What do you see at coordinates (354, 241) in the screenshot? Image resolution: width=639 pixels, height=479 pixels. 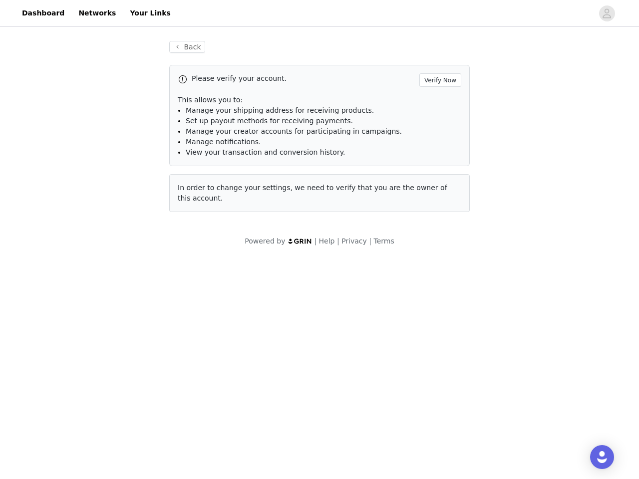 I see `a: Privacy` at bounding box center [354, 241].